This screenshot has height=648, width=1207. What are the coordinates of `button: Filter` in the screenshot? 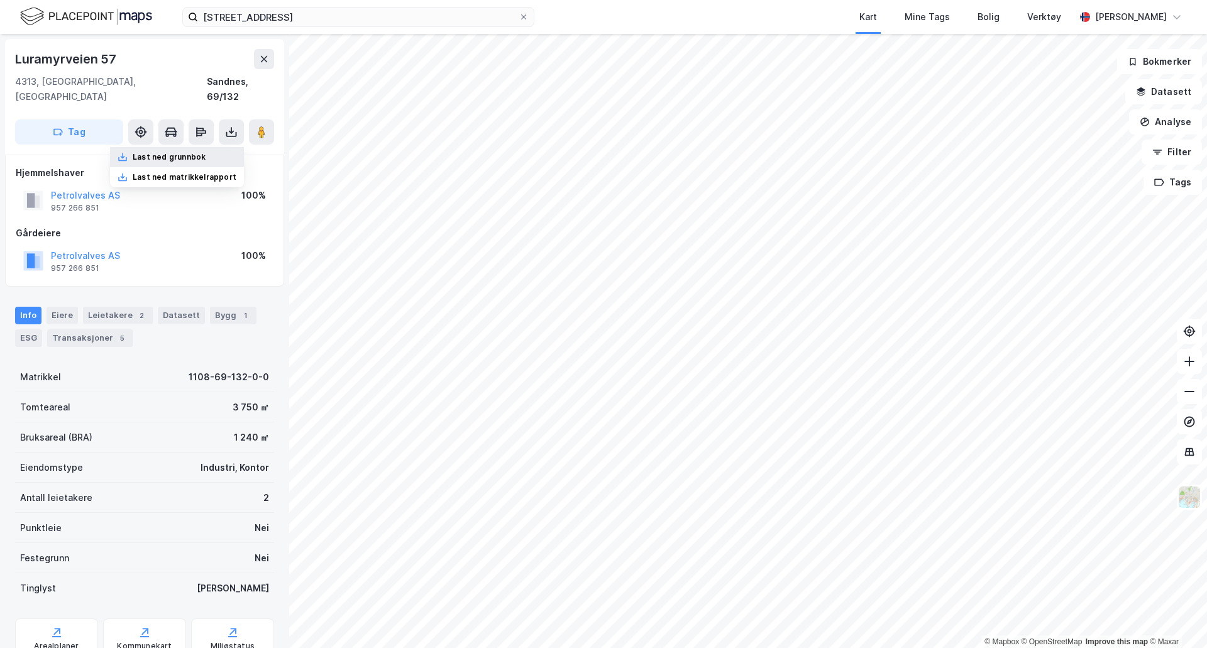 It's located at (1172, 152).